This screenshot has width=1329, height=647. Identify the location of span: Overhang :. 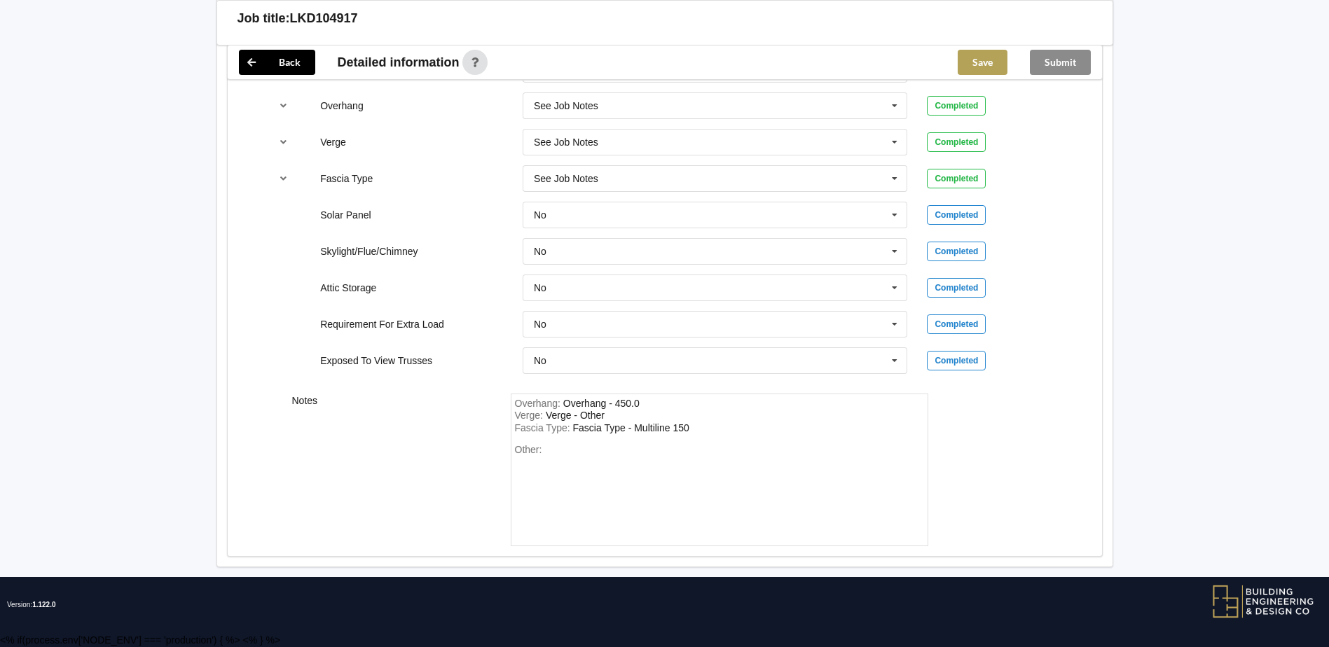
(539, 403).